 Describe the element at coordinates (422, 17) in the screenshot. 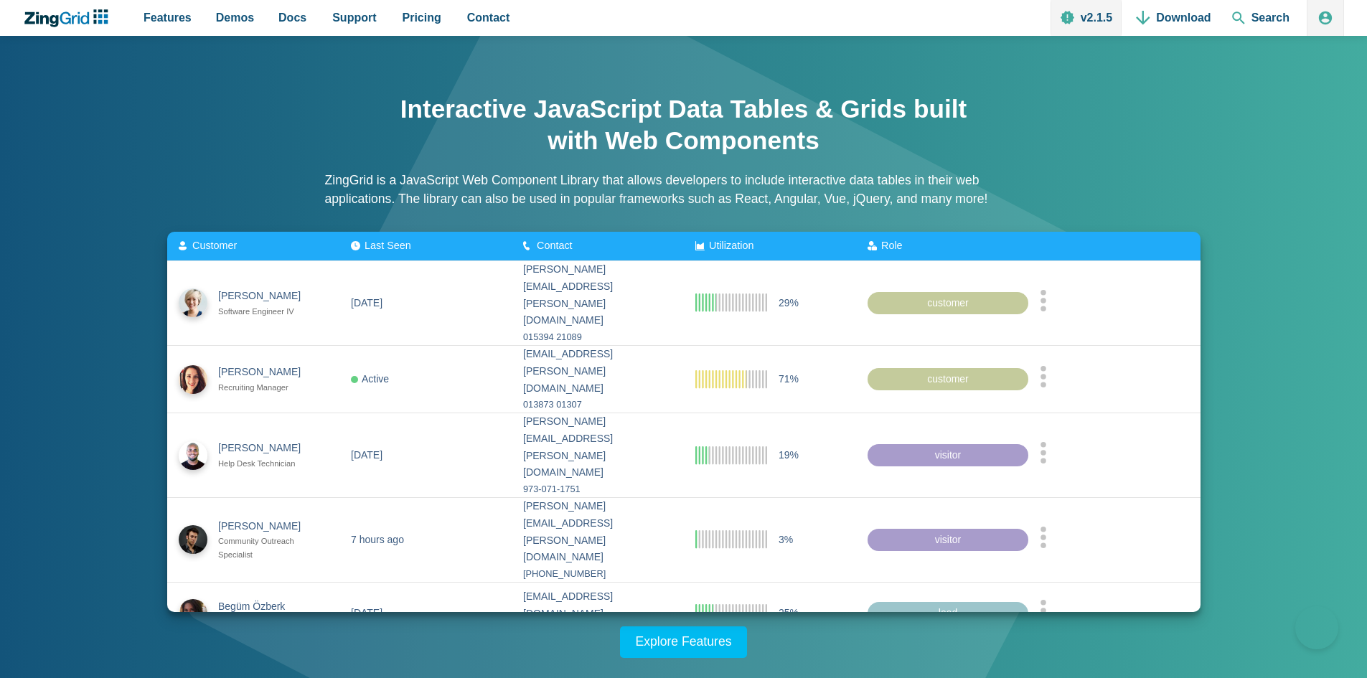

I see `span: Pricing` at that location.